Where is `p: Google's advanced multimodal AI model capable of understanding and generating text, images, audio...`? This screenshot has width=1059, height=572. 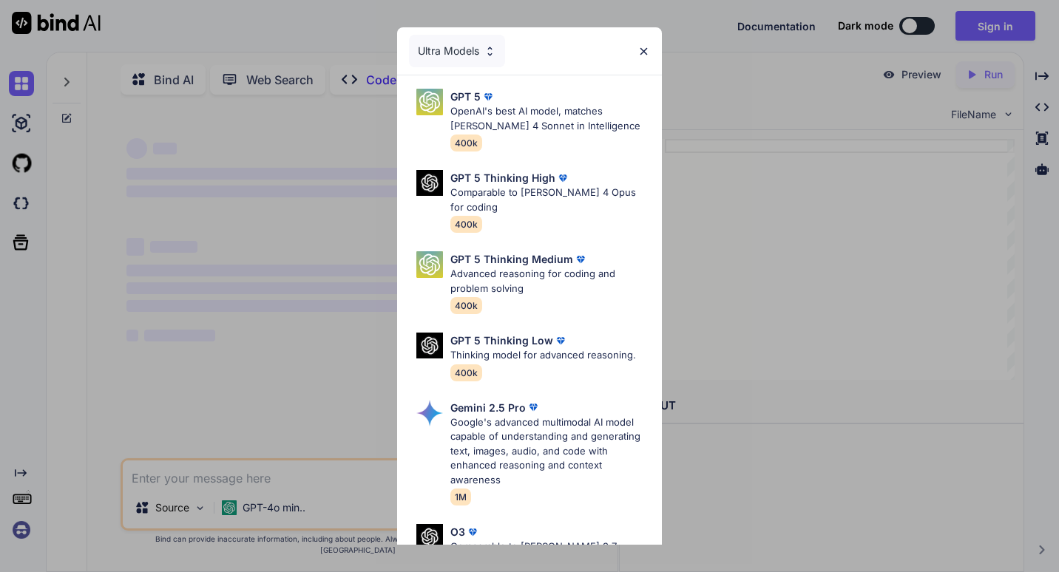 p: Google's advanced multimodal AI model capable of understanding and generating text, images, audio... is located at coordinates (550, 452).